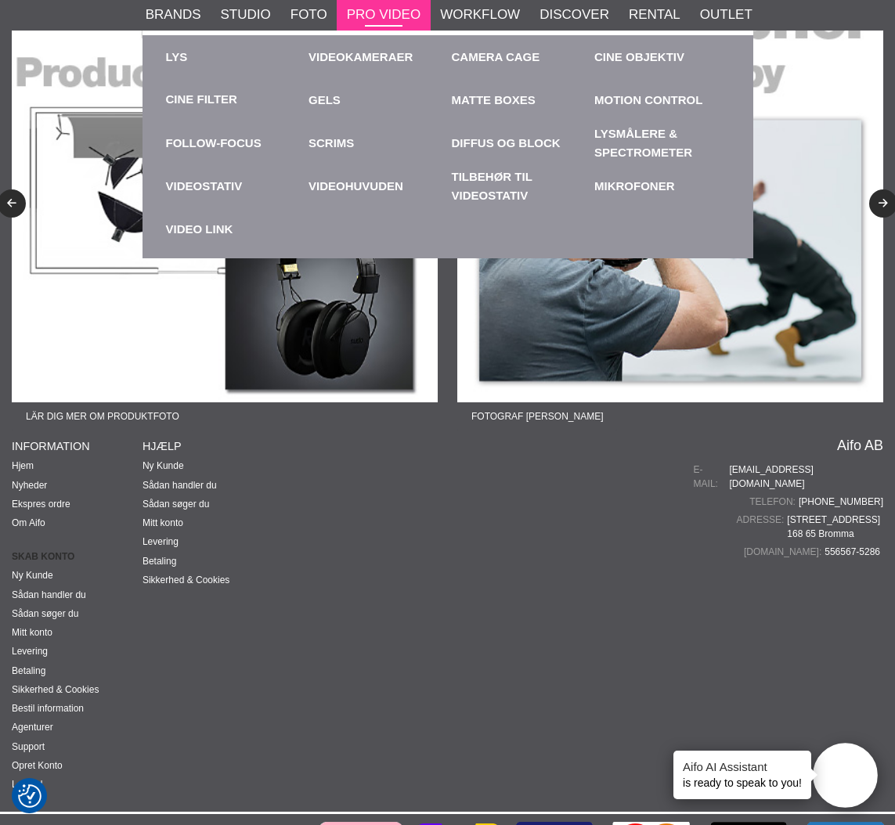 This screenshot has height=825, width=895. I want to click on a: Rental, so click(654, 15).